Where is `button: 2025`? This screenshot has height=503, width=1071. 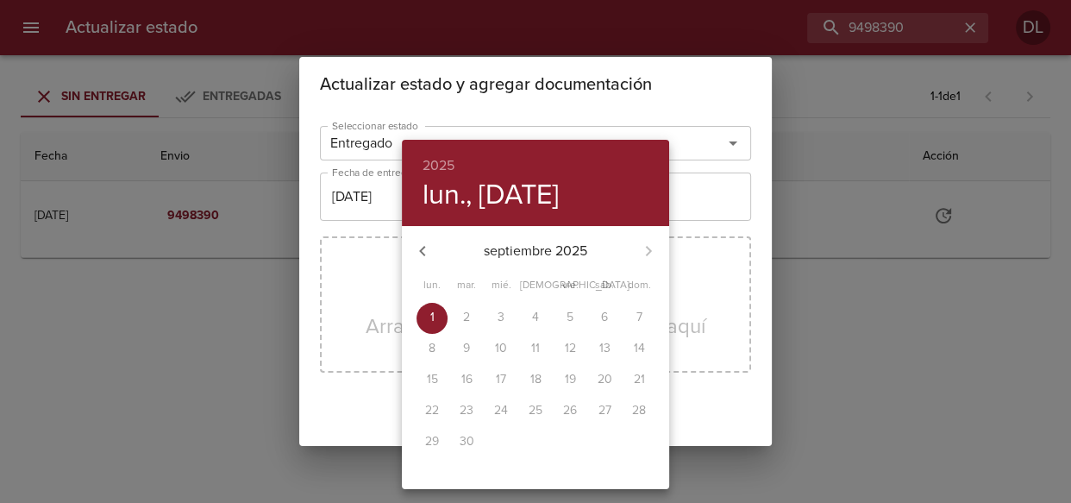 button: 2025 is located at coordinates (438, 166).